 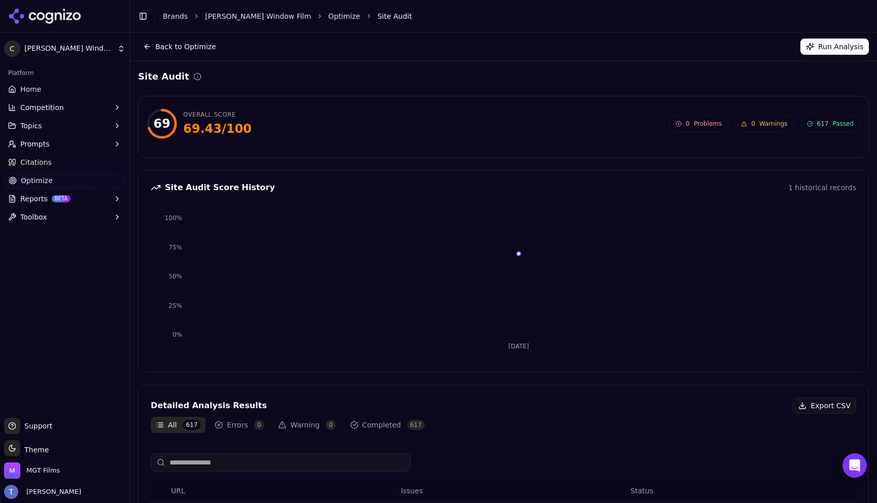 I want to click on span: Site Audit, so click(x=395, y=16).